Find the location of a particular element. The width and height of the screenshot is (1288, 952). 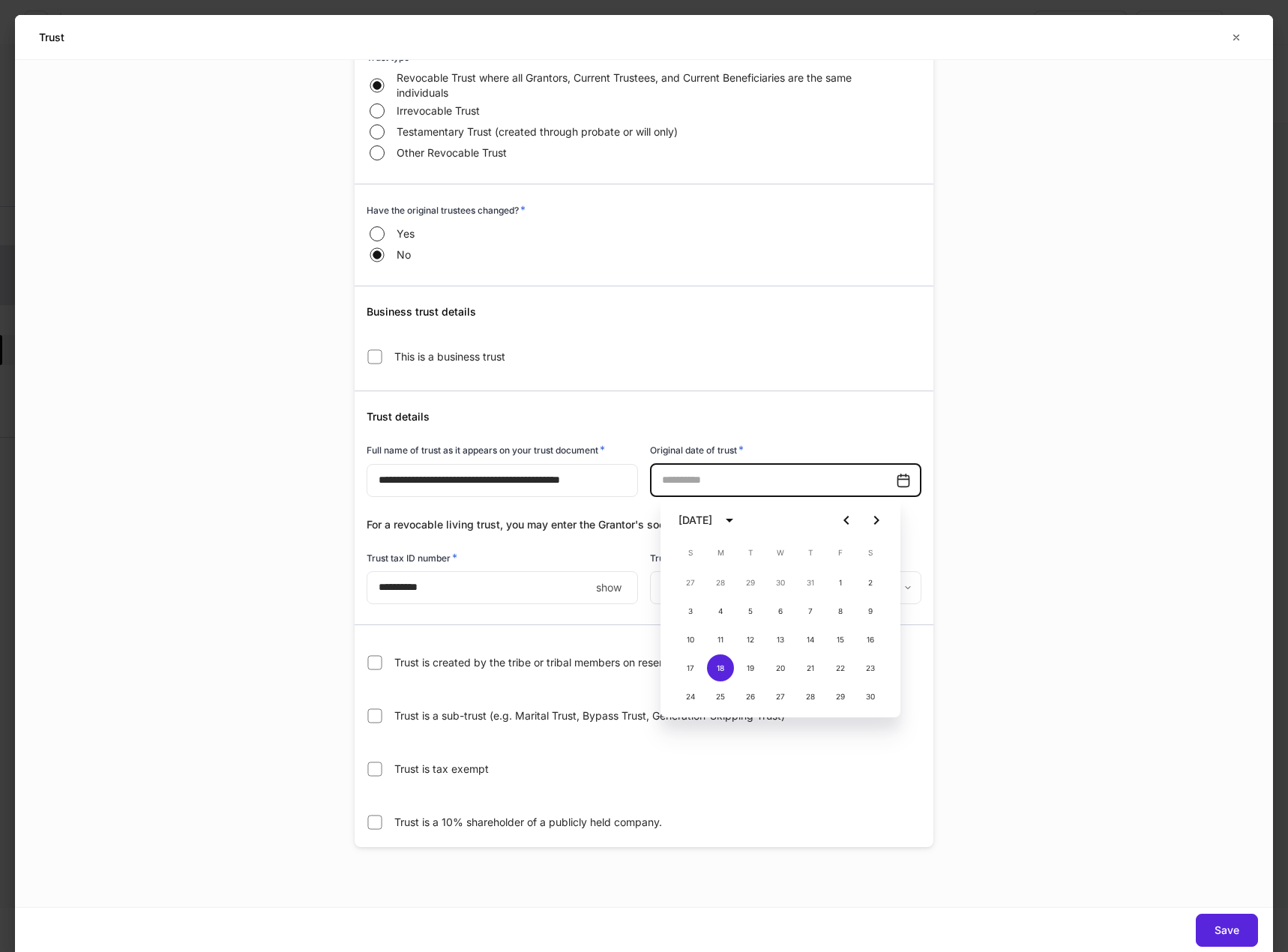

h6: Trust tax ID number is located at coordinates (411, 558).